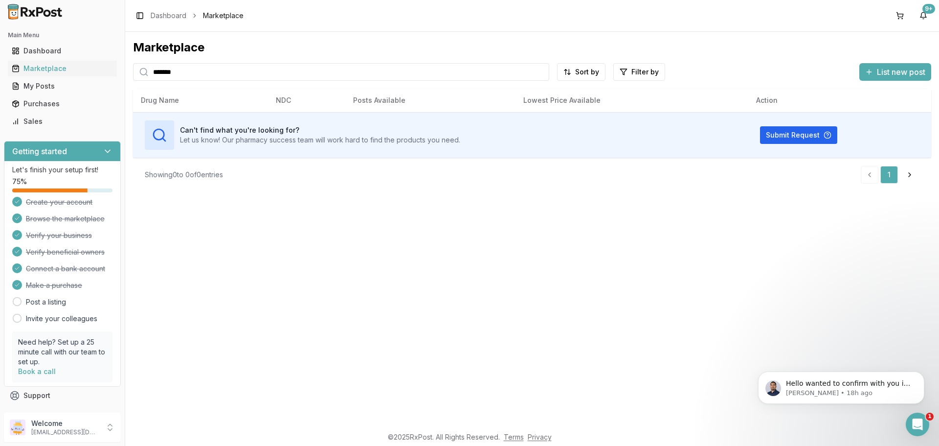 The width and height of the screenshot is (939, 446). I want to click on a: Go to next page, so click(910, 175).